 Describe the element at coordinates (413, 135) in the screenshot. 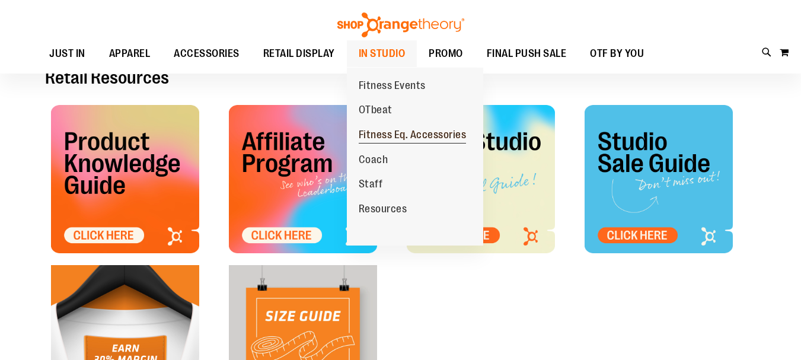

I see `a: Fitness Eq. Accessories` at that location.